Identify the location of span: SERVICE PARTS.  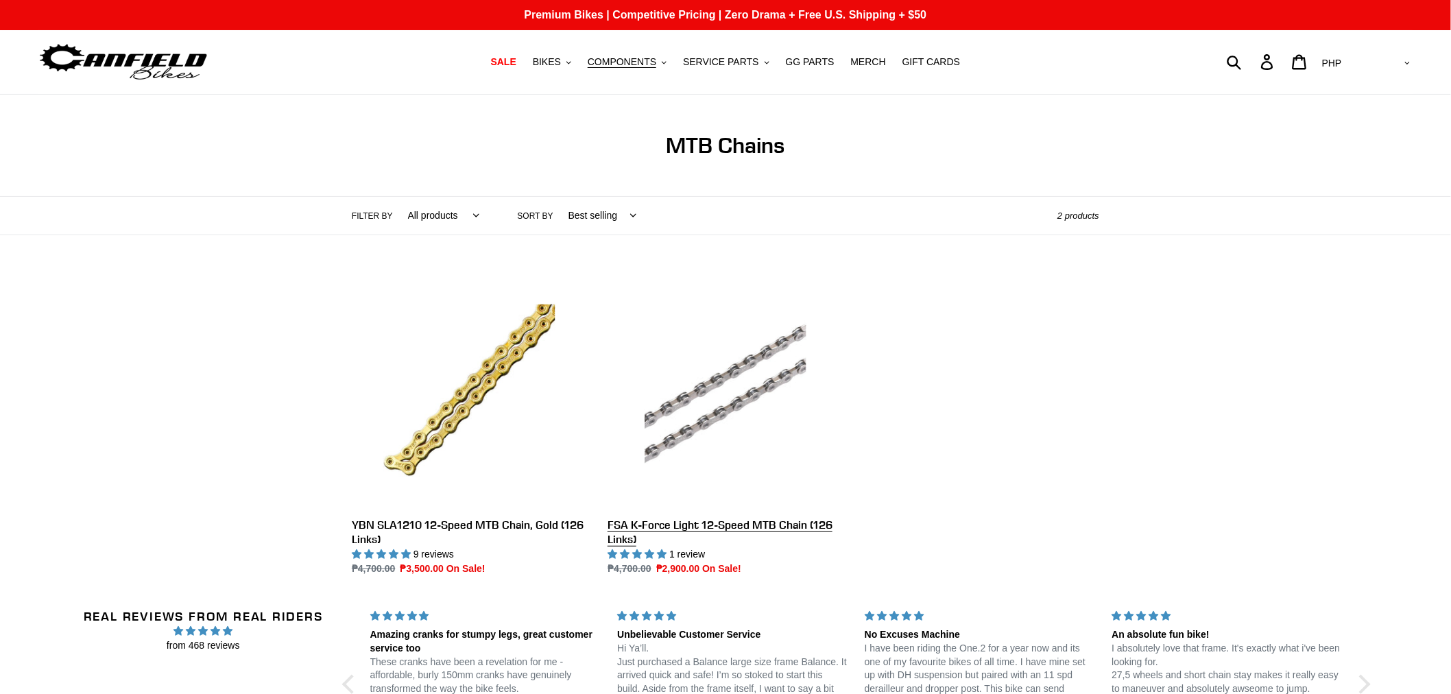
(721, 62).